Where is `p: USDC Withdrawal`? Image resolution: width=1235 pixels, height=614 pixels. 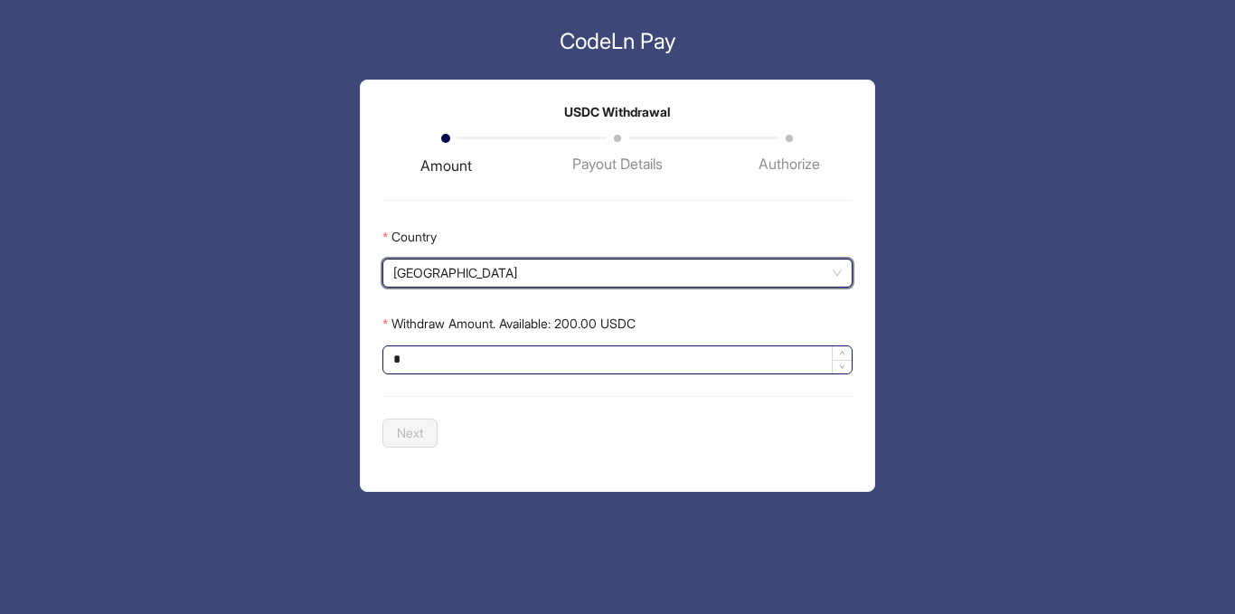 p: USDC Withdrawal is located at coordinates (616, 112).